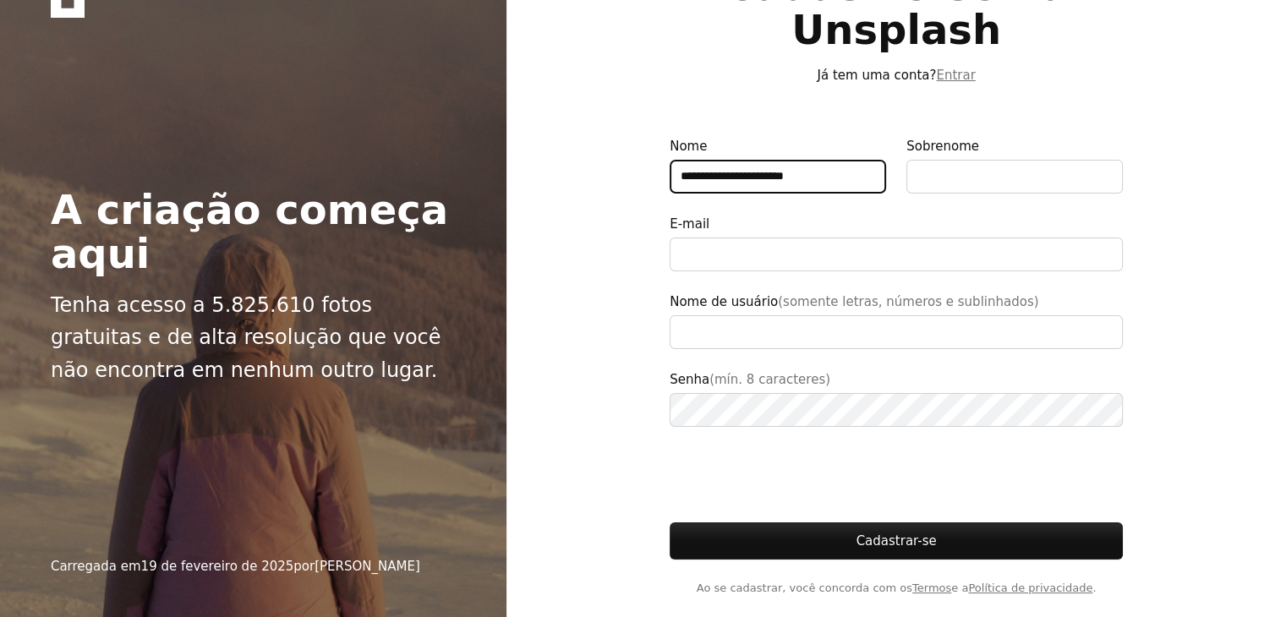  I want to click on input: Nome de usuário(somente letras, números e sublinhados), so click(896, 332).